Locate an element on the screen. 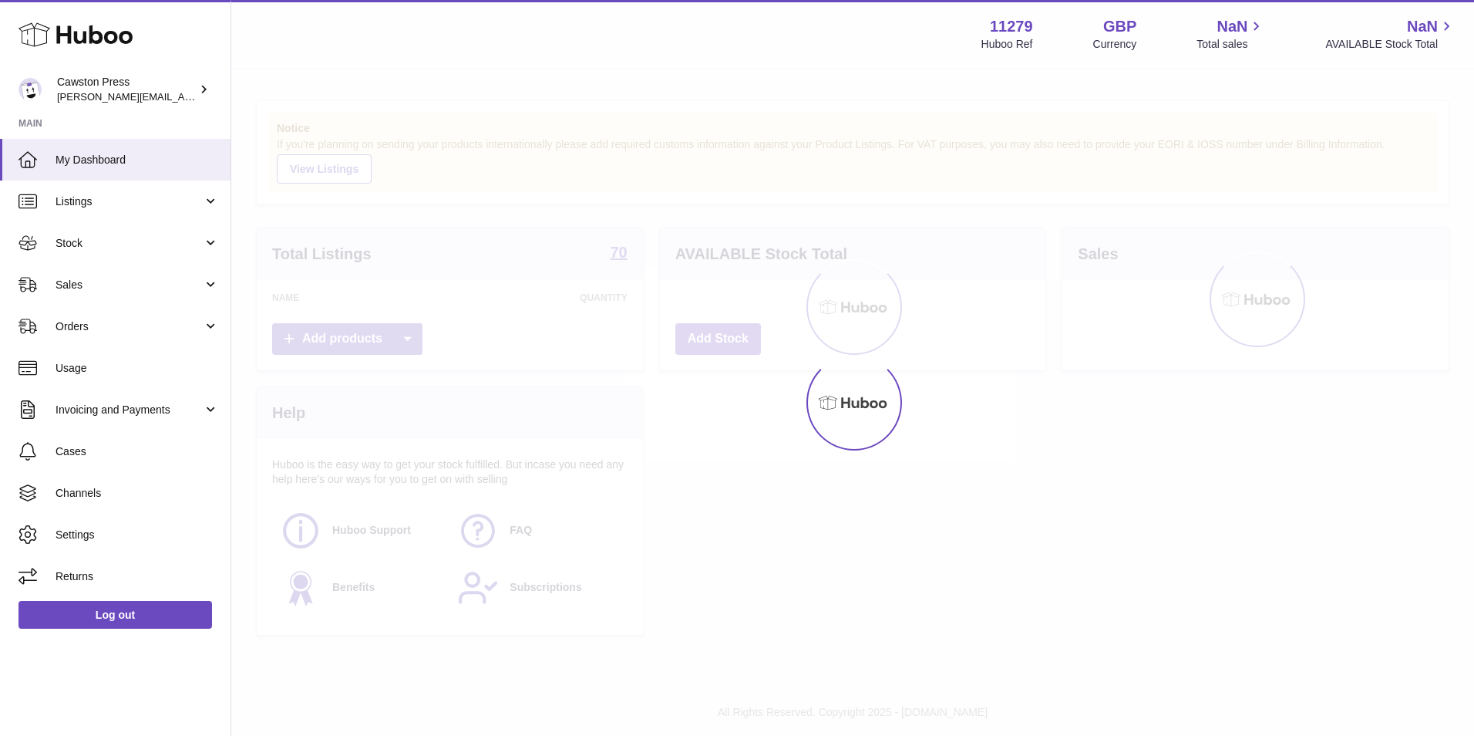 The width and height of the screenshot is (1474, 736). span: Usage is located at coordinates (137, 368).